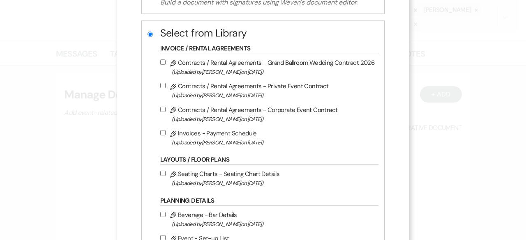  What do you see at coordinates (270, 160) in the screenshot?
I see `h6: Layouts / Floor Plans` at bounding box center [270, 160].